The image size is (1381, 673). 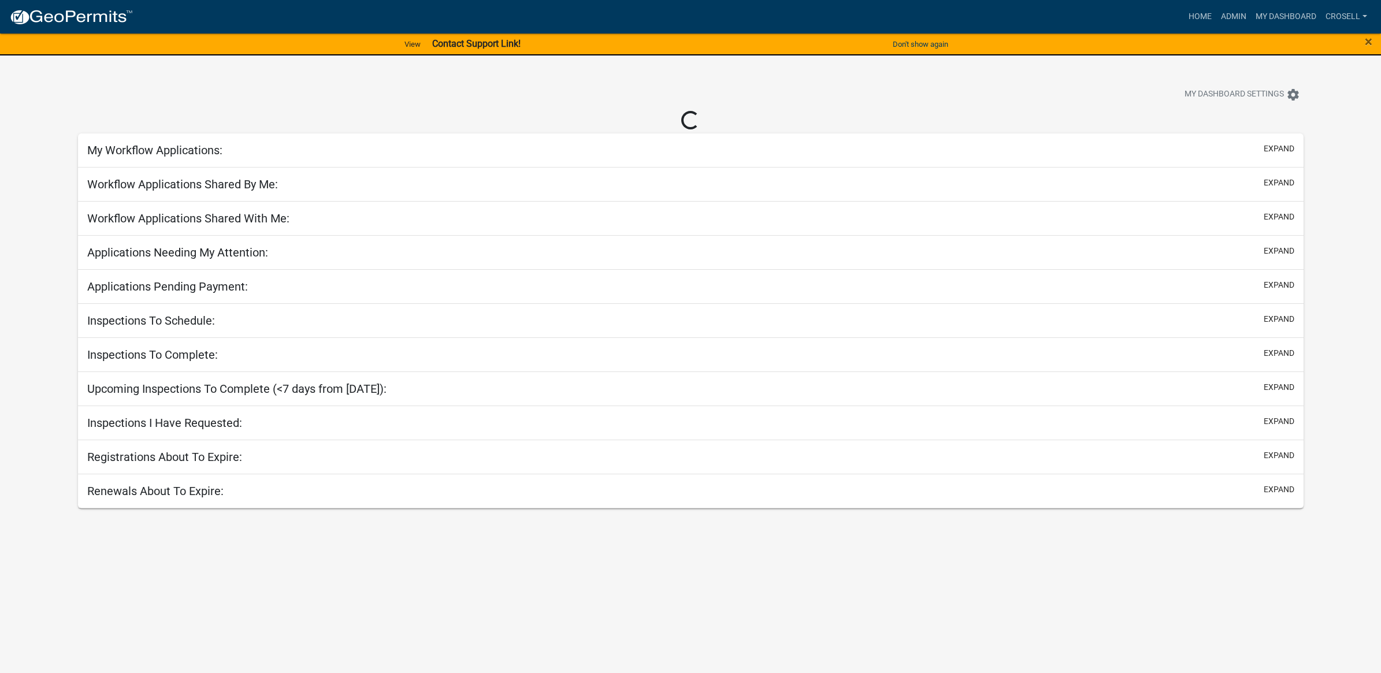 What do you see at coordinates (1234, 17) in the screenshot?
I see `a: Admin` at bounding box center [1234, 17].